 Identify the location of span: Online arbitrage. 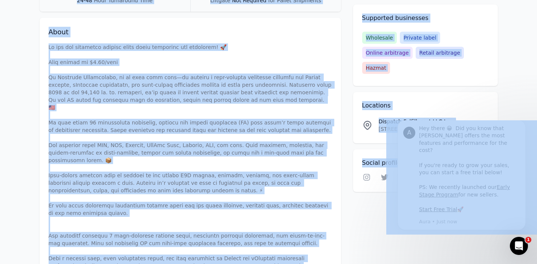
(387, 53).